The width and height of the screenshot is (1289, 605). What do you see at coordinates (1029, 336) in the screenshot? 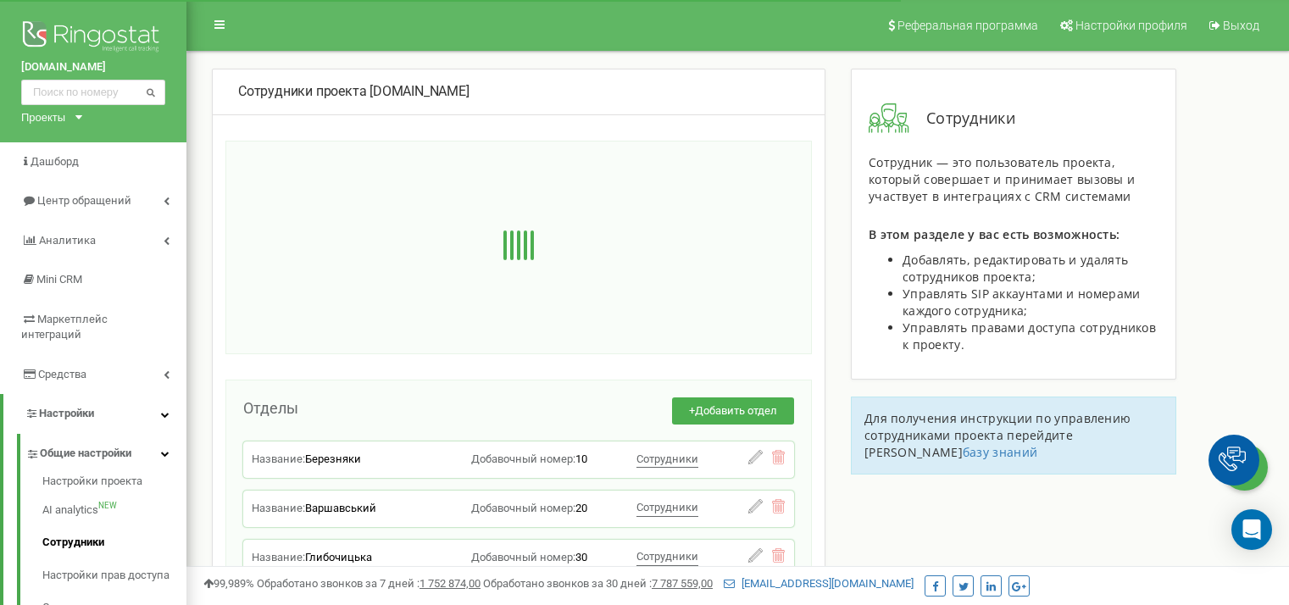
I see `span: Управлять правами доступа сотрудников к проекту.` at bounding box center [1029, 336].